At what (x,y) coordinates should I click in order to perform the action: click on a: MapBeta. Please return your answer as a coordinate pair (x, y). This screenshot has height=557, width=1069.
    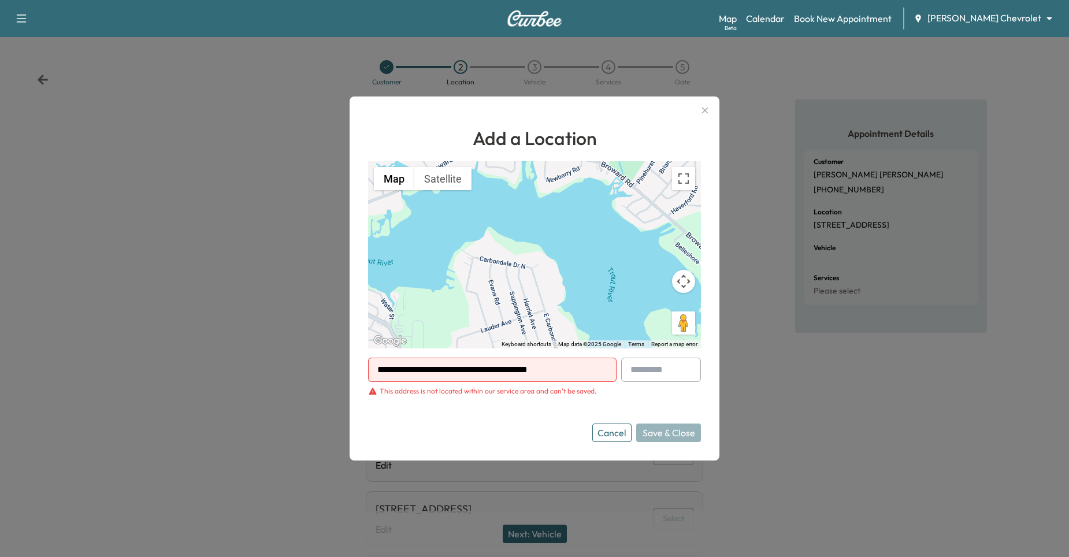
    Looking at the image, I should click on (728, 18).